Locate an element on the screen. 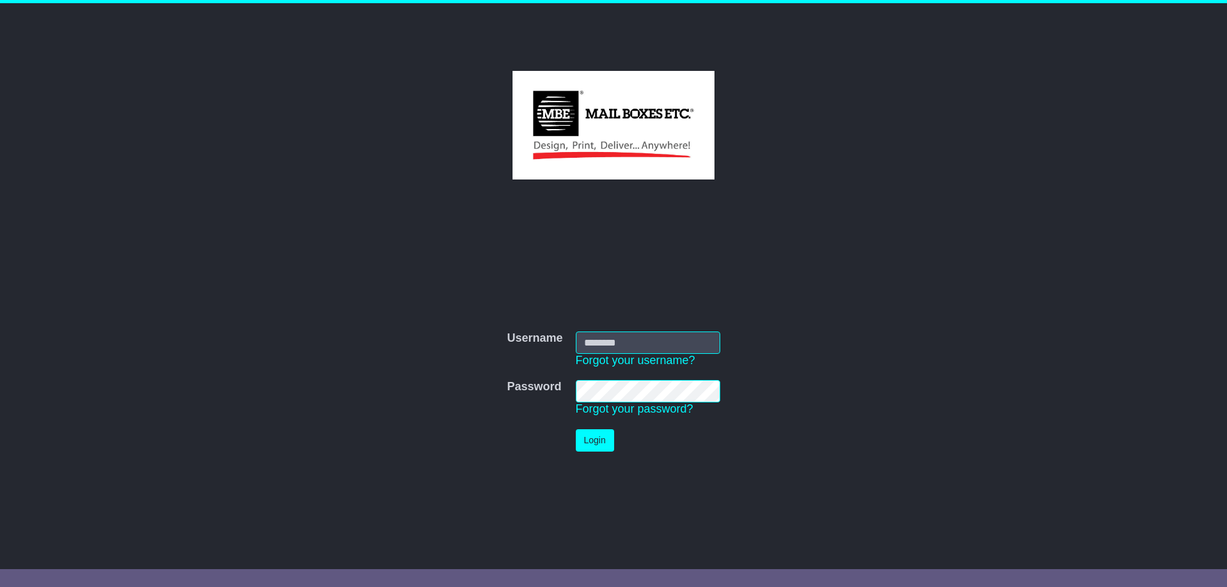  img: MBE Australia is located at coordinates (613, 125).